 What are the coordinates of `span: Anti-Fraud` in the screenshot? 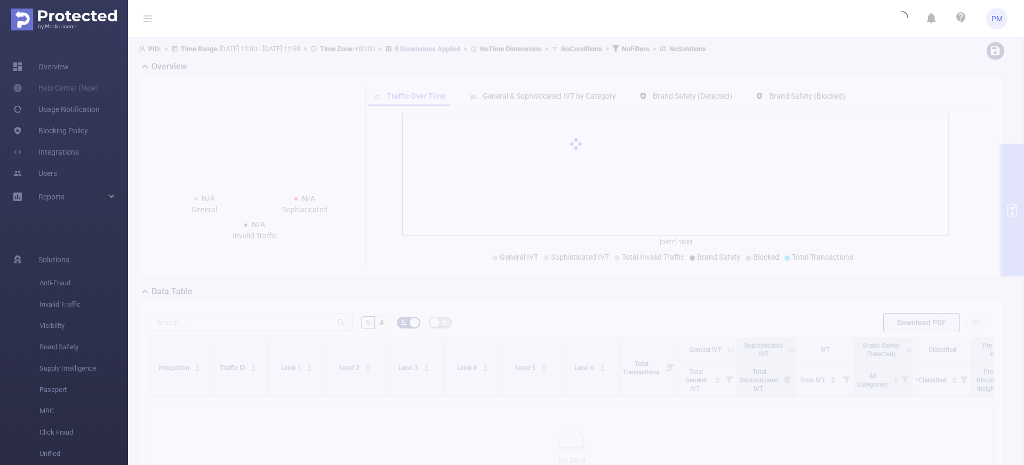 It's located at (84, 283).